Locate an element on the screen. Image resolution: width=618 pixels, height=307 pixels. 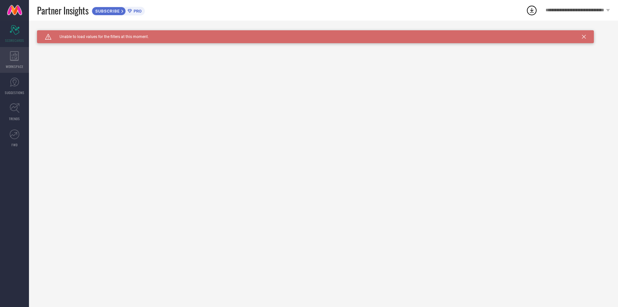
span: FWD is located at coordinates (14, 145).